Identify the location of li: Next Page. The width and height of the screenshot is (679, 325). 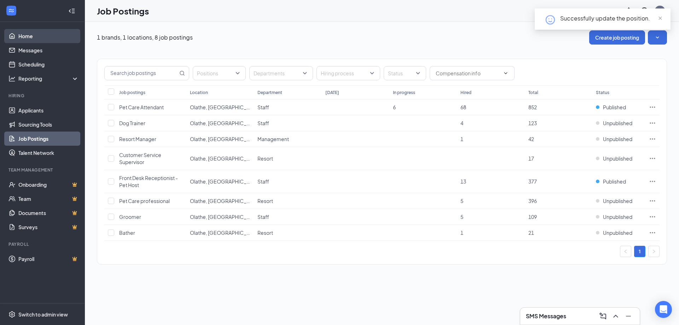
(654, 252).